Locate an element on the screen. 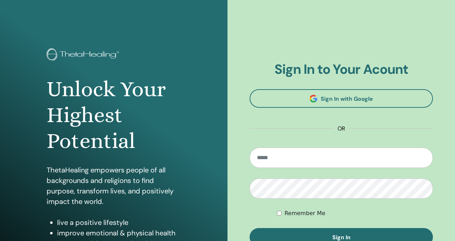 The height and width of the screenshot is (241, 455). li: improve emotional & physical health is located at coordinates (119, 233).